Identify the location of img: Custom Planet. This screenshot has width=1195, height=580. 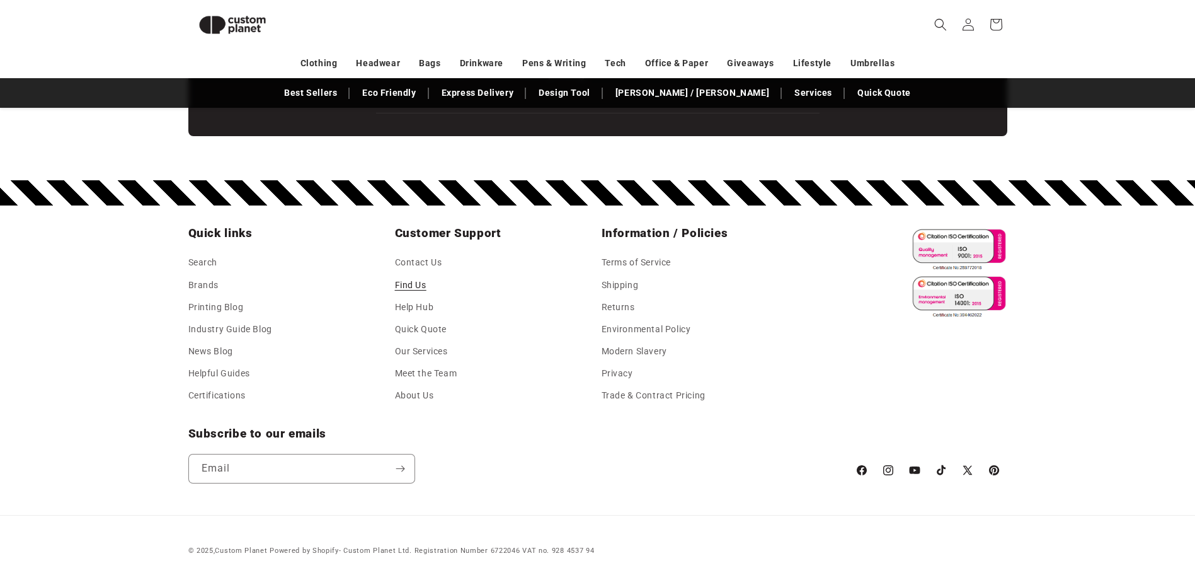
(232, 25).